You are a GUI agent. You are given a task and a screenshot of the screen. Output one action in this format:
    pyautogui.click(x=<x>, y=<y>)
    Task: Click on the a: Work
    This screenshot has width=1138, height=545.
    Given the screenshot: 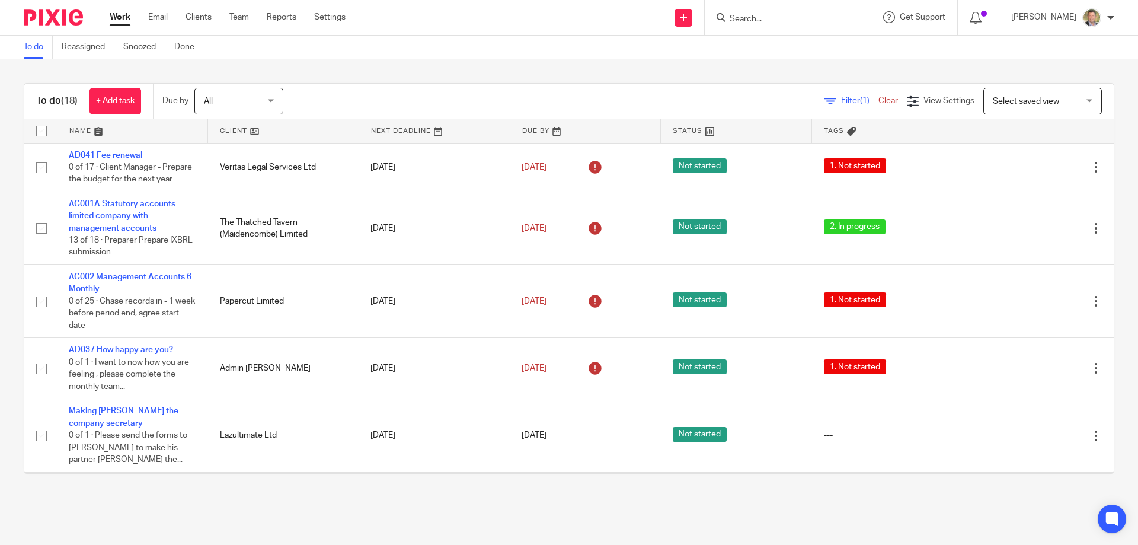 What is the action you would take?
    pyautogui.click(x=120, y=17)
    